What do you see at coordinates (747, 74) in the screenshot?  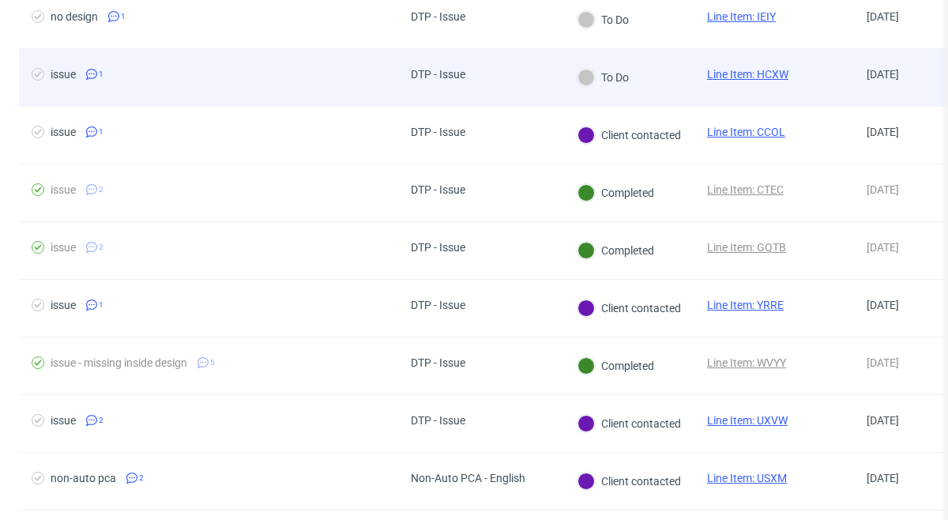 I see `a: Line Item: HCXW` at bounding box center [747, 74].